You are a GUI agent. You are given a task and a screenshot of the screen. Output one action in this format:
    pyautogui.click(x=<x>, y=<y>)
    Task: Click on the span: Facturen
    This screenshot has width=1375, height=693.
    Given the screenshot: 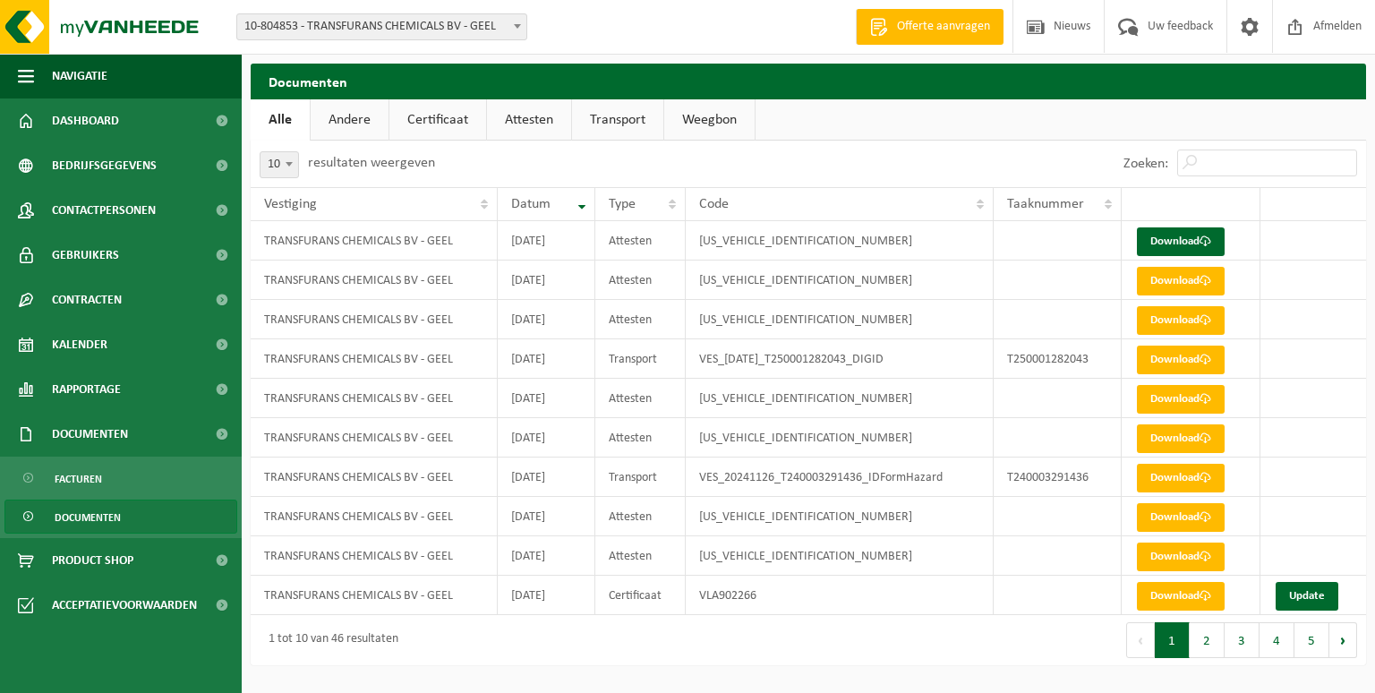 What is the action you would take?
    pyautogui.click(x=78, y=479)
    